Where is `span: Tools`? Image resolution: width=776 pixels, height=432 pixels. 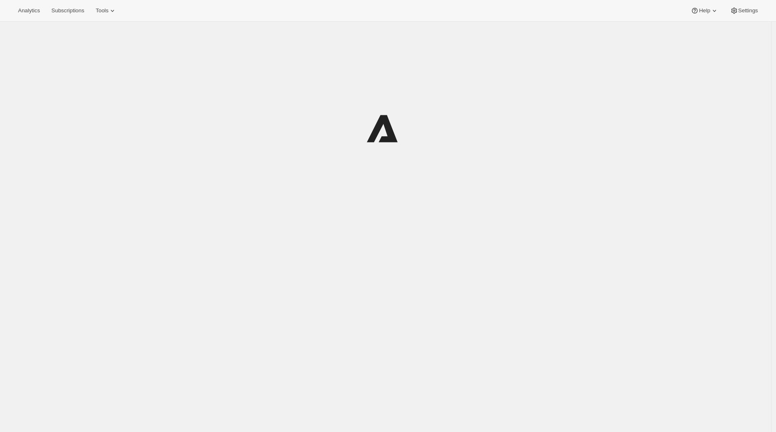 span: Tools is located at coordinates (102, 11).